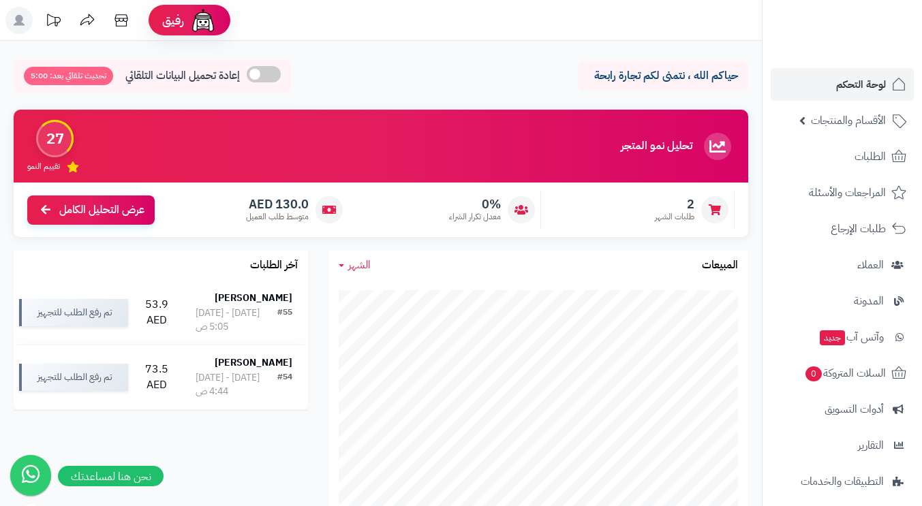 This screenshot has width=922, height=506. What do you see at coordinates (183, 76) in the screenshot?
I see `span: إعادة تحميل البيانات التلقائي` at bounding box center [183, 76].